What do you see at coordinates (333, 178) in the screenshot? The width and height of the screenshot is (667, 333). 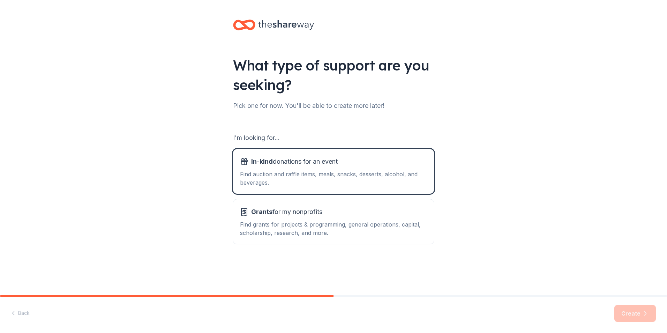 I see `div: Find auction and raffle items, meals, snacks, desserts, alcohol, and beverages.` at bounding box center [333, 178].